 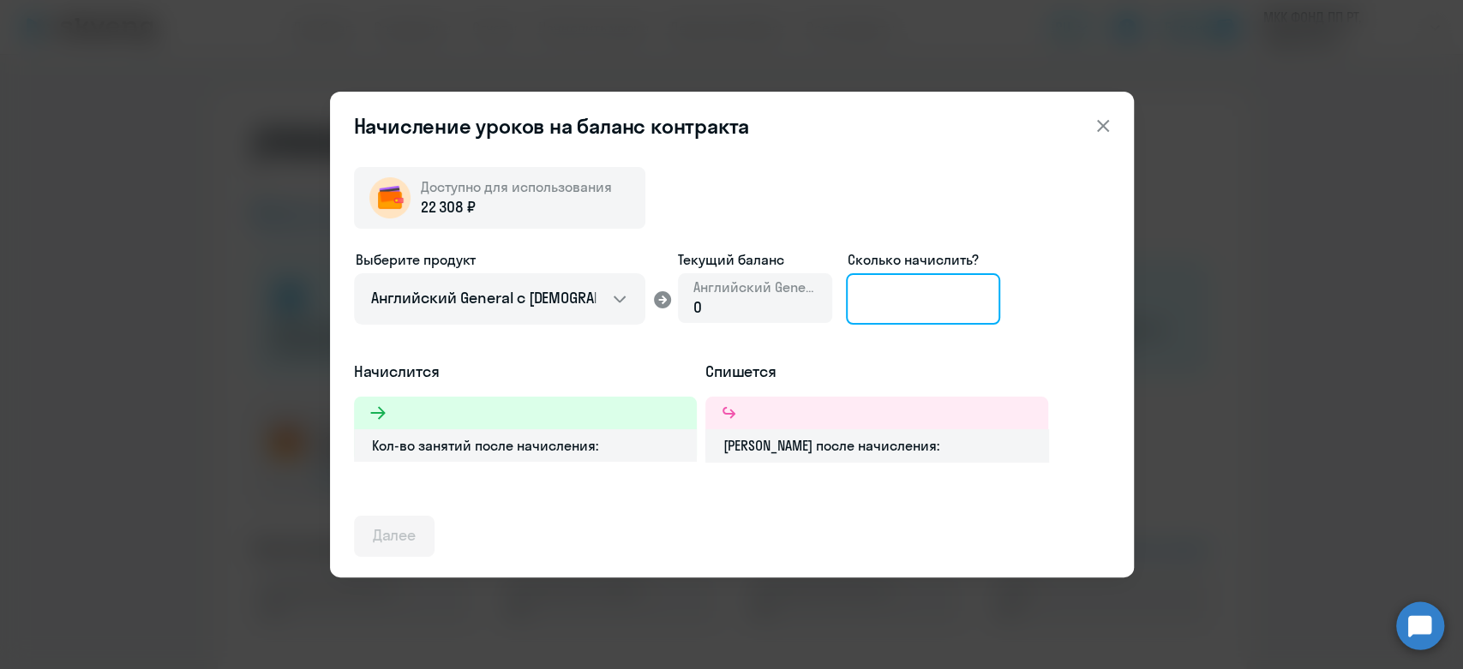 I want to click on h5: Начислится, so click(x=525, y=372).